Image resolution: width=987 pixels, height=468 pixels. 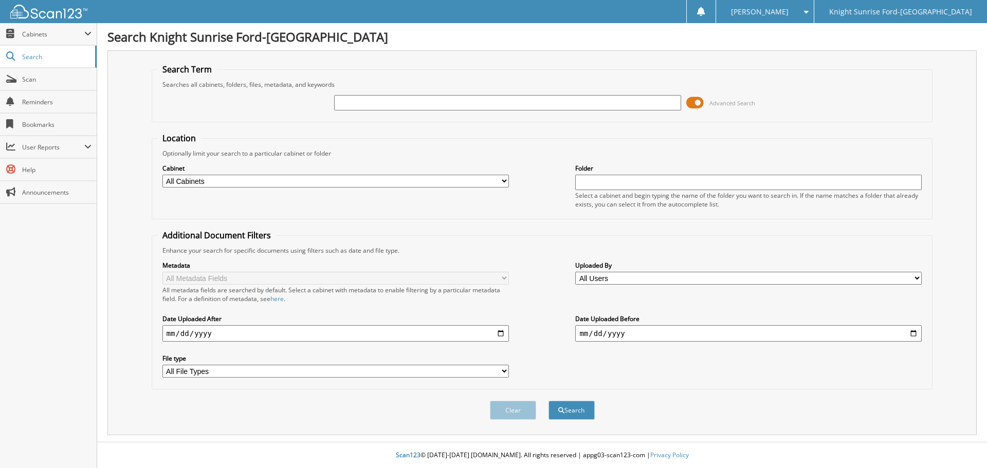 I want to click on div: Chat Widget, so click(x=961, y=444).